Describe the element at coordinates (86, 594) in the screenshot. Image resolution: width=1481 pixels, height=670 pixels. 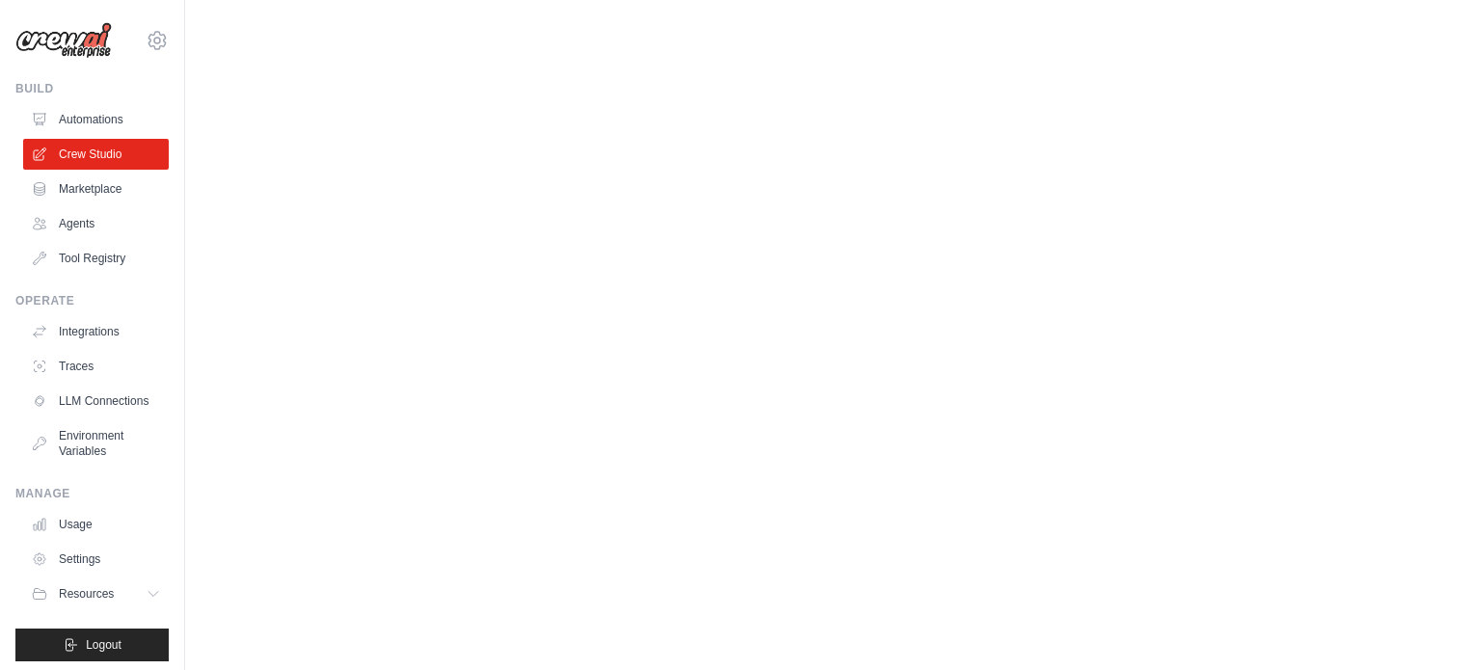
I see `span: Resources` at that location.